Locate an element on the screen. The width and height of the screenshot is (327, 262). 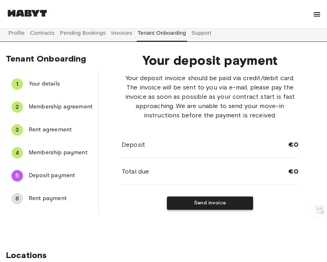
span: Deposit payment is located at coordinates (61, 176).